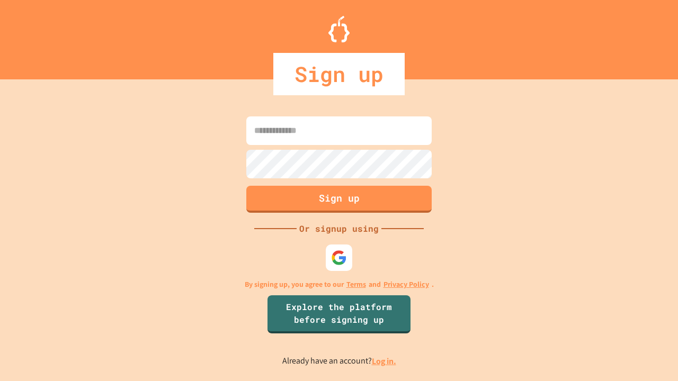  Describe the element at coordinates (356, 284) in the screenshot. I see `a: Terms` at that location.